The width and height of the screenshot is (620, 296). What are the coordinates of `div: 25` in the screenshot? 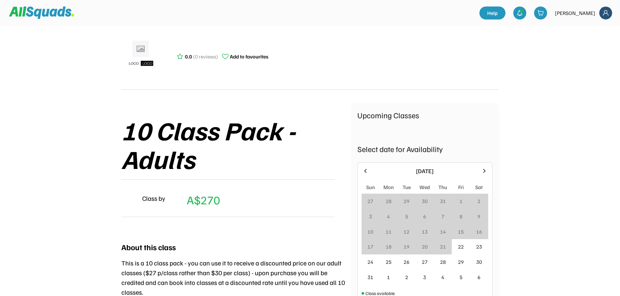 It's located at (388, 262).